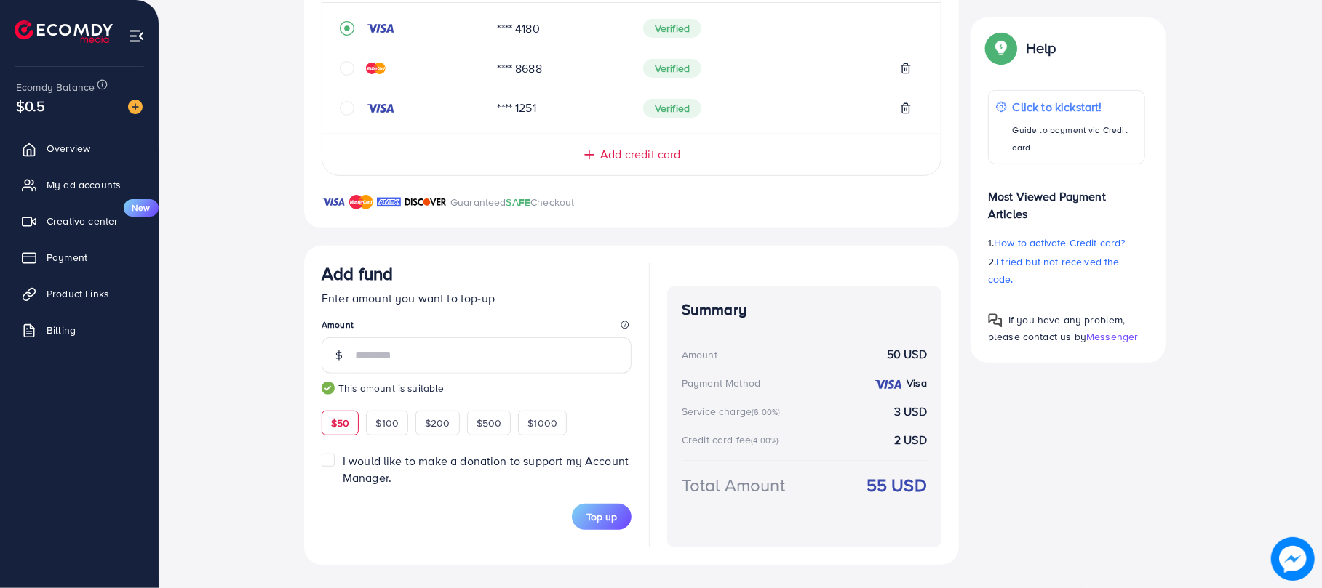  What do you see at coordinates (79, 330) in the screenshot?
I see `a: Billing` at bounding box center [79, 330].